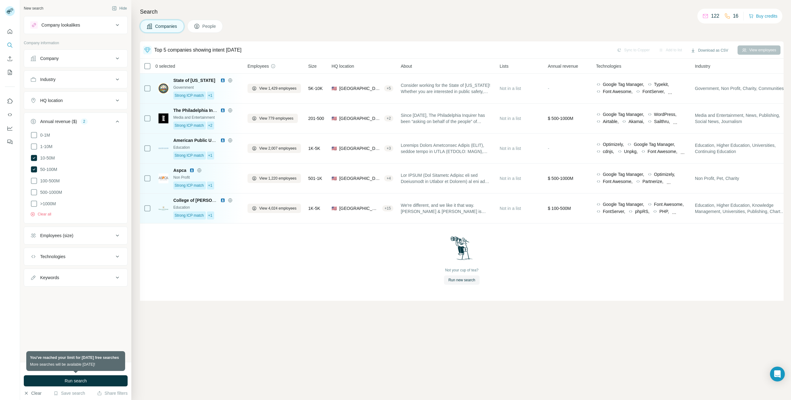 The height and width of the screenshot is (400, 791). What do you see at coordinates (10, 45) in the screenshot?
I see `button: Search` at bounding box center [10, 45].